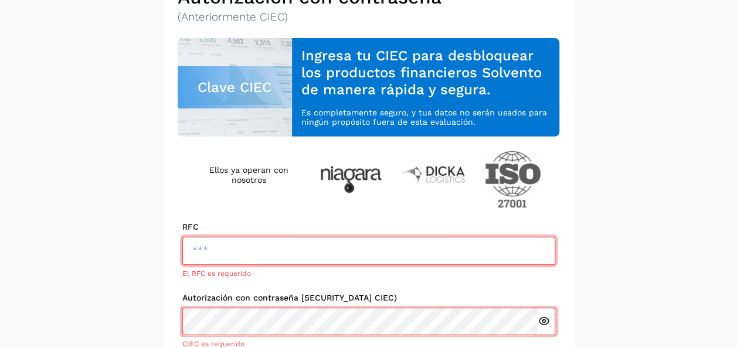  I want to click on h4: Ellos ya operan con nosotros, so click(249, 175).